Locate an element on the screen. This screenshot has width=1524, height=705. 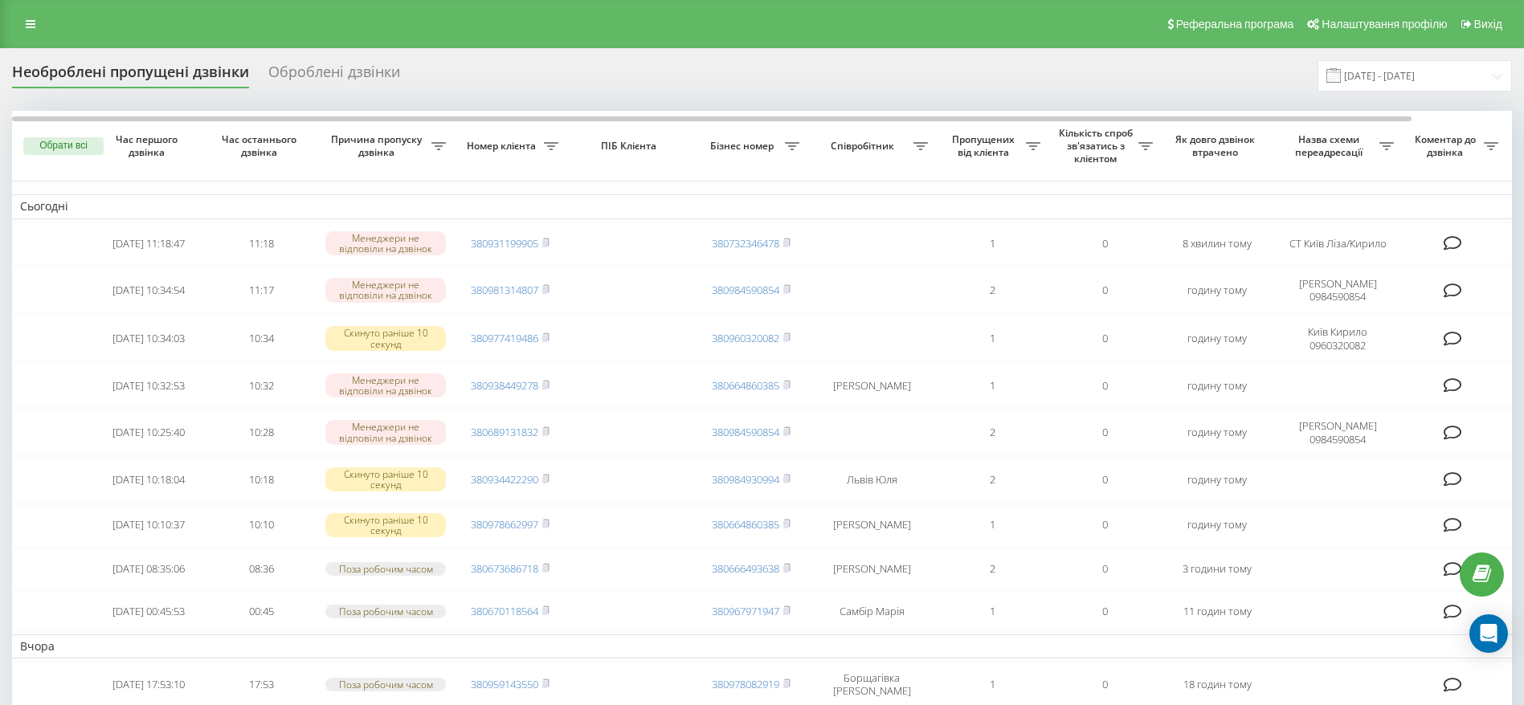
td: Самбір Марія is located at coordinates (871, 611).